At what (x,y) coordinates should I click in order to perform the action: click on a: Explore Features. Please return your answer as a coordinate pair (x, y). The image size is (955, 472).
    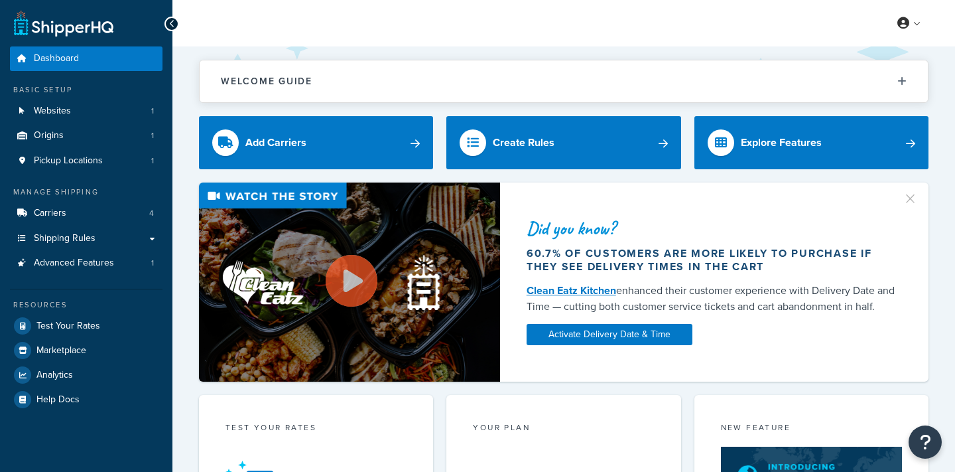
    Looking at the image, I should click on (811, 143).